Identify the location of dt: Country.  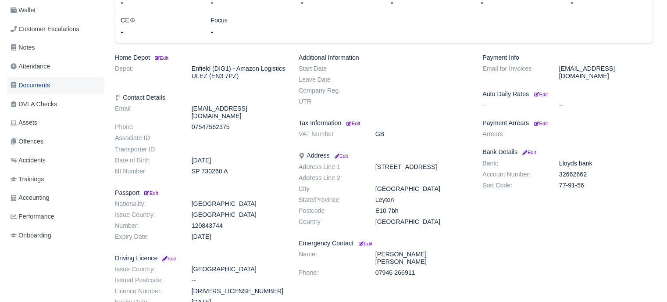
(330, 222).